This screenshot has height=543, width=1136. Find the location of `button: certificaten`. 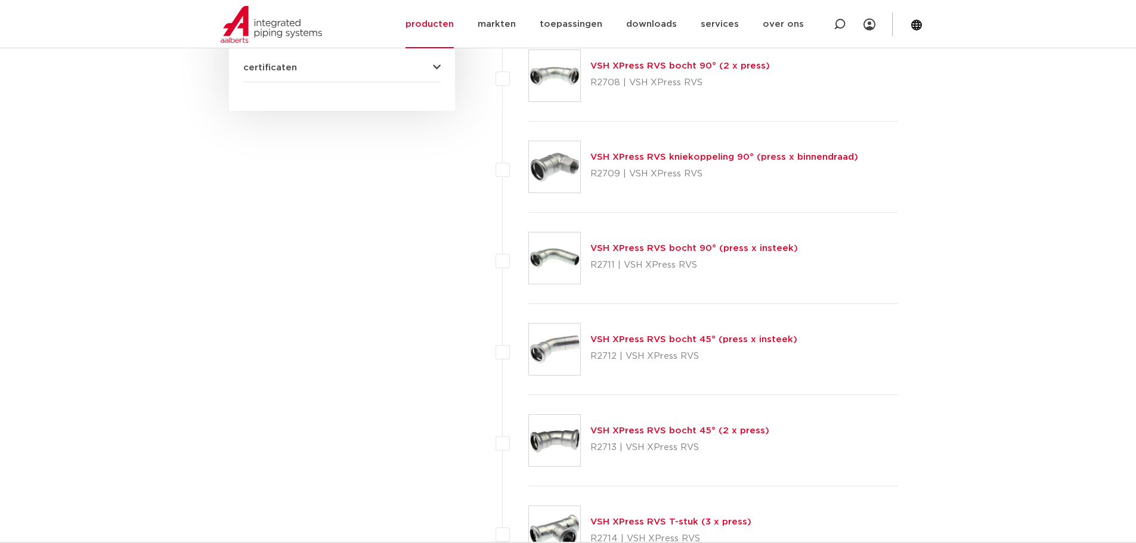

button: certificaten is located at coordinates (342, 67).